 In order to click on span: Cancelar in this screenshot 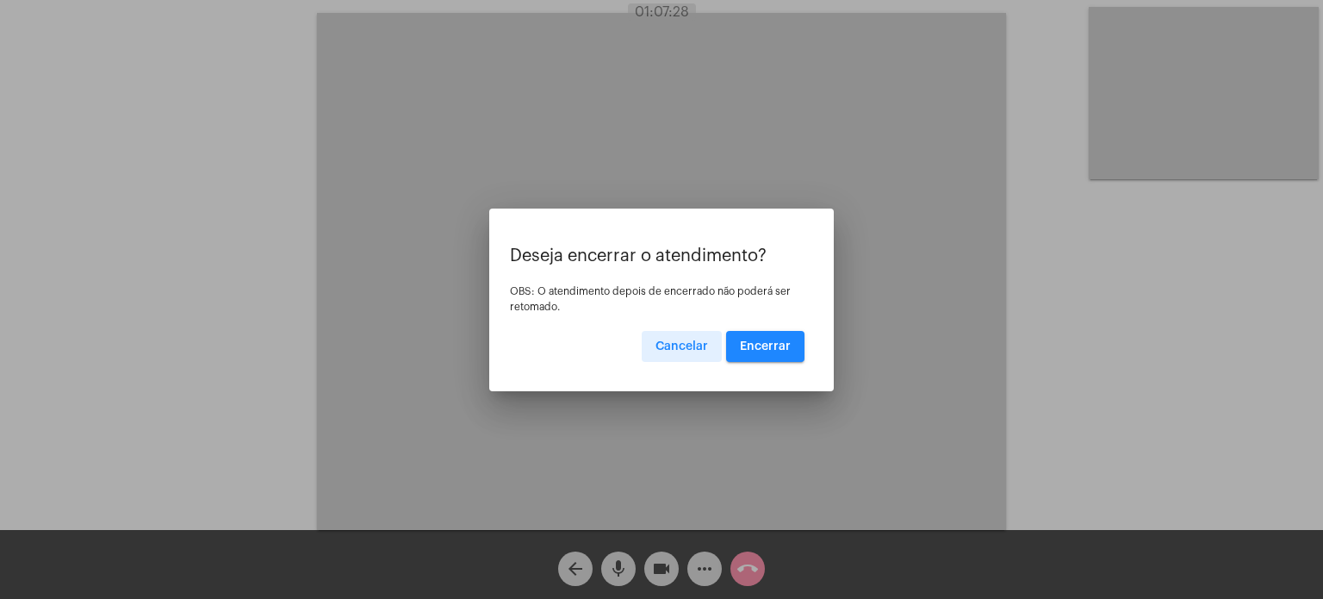, I will do `click(681, 346)`.